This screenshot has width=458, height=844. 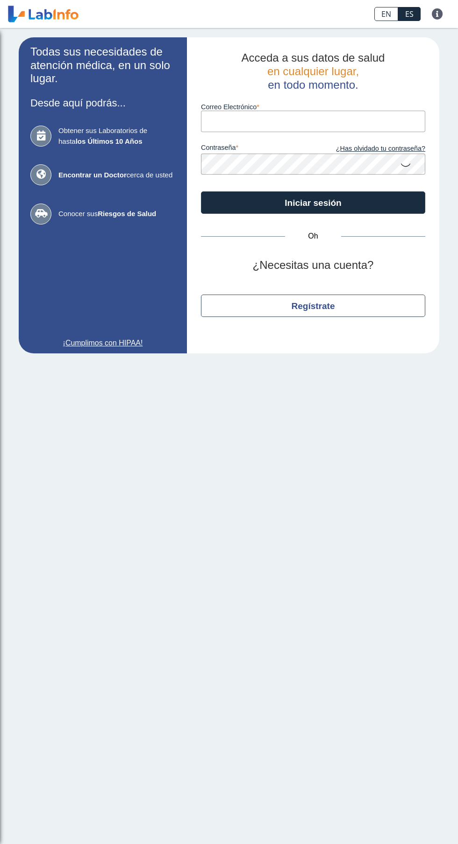 What do you see at coordinates (409, 14) in the screenshot?
I see `font: ES` at bounding box center [409, 14].